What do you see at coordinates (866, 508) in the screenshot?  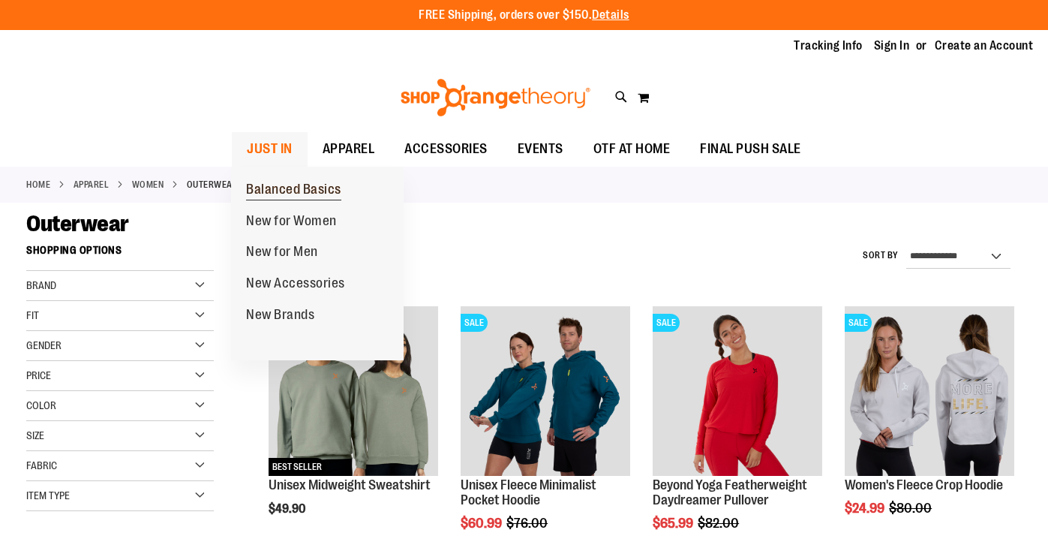 I see `span: $24.99` at bounding box center [866, 508].